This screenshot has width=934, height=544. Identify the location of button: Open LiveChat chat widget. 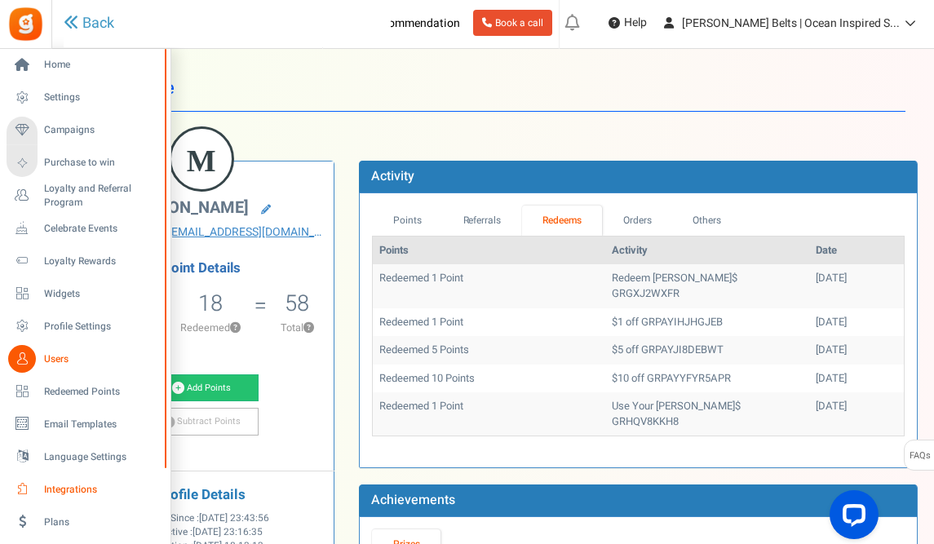
(38, 31).